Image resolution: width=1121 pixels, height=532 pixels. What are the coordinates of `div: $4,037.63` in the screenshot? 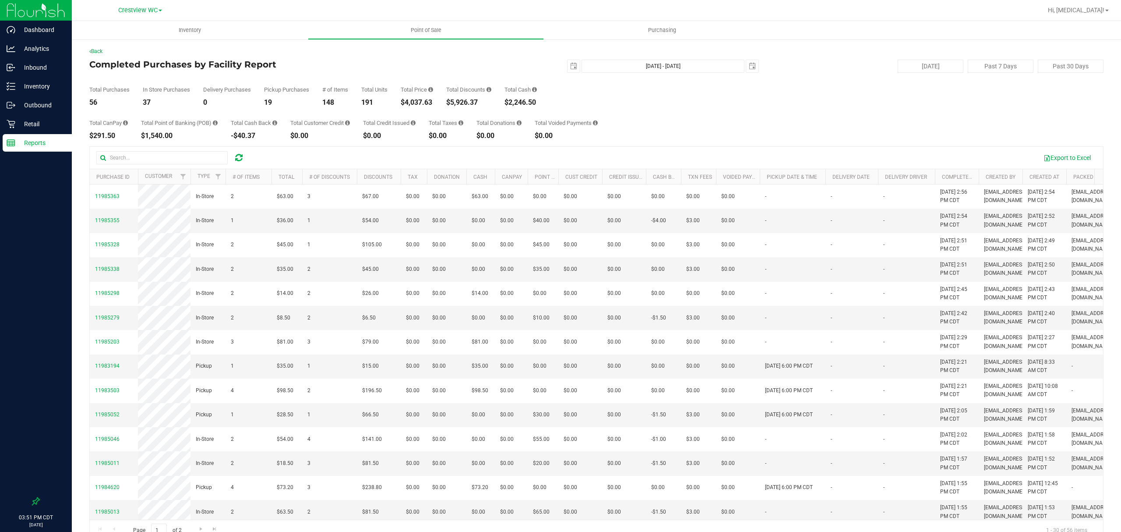 It's located at (417, 102).